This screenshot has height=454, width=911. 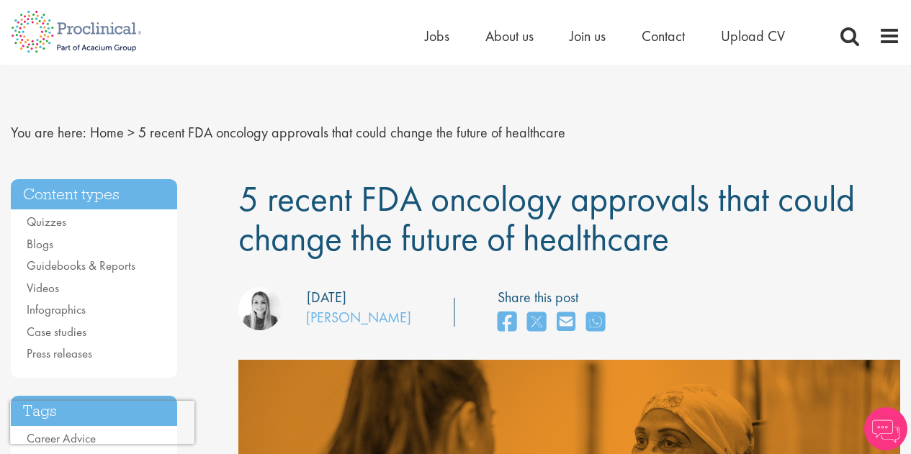 What do you see at coordinates (260, 309) in the screenshot?
I see `img: Hannah Burke` at bounding box center [260, 309].